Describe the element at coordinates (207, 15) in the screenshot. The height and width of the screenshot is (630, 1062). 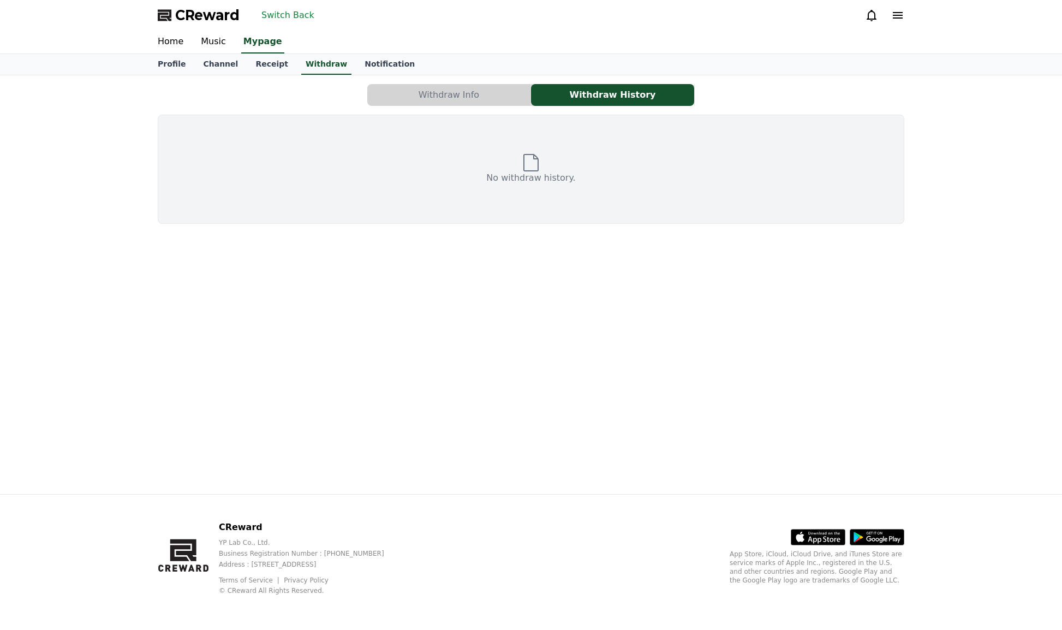
I see `span: CReward` at that location.